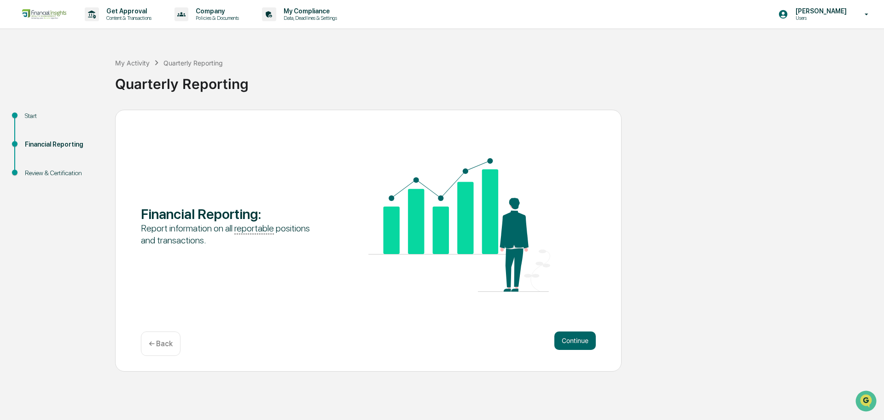  Describe the element at coordinates (34, 197) in the screenshot. I see `a: 🔎Data Lookup` at that location.